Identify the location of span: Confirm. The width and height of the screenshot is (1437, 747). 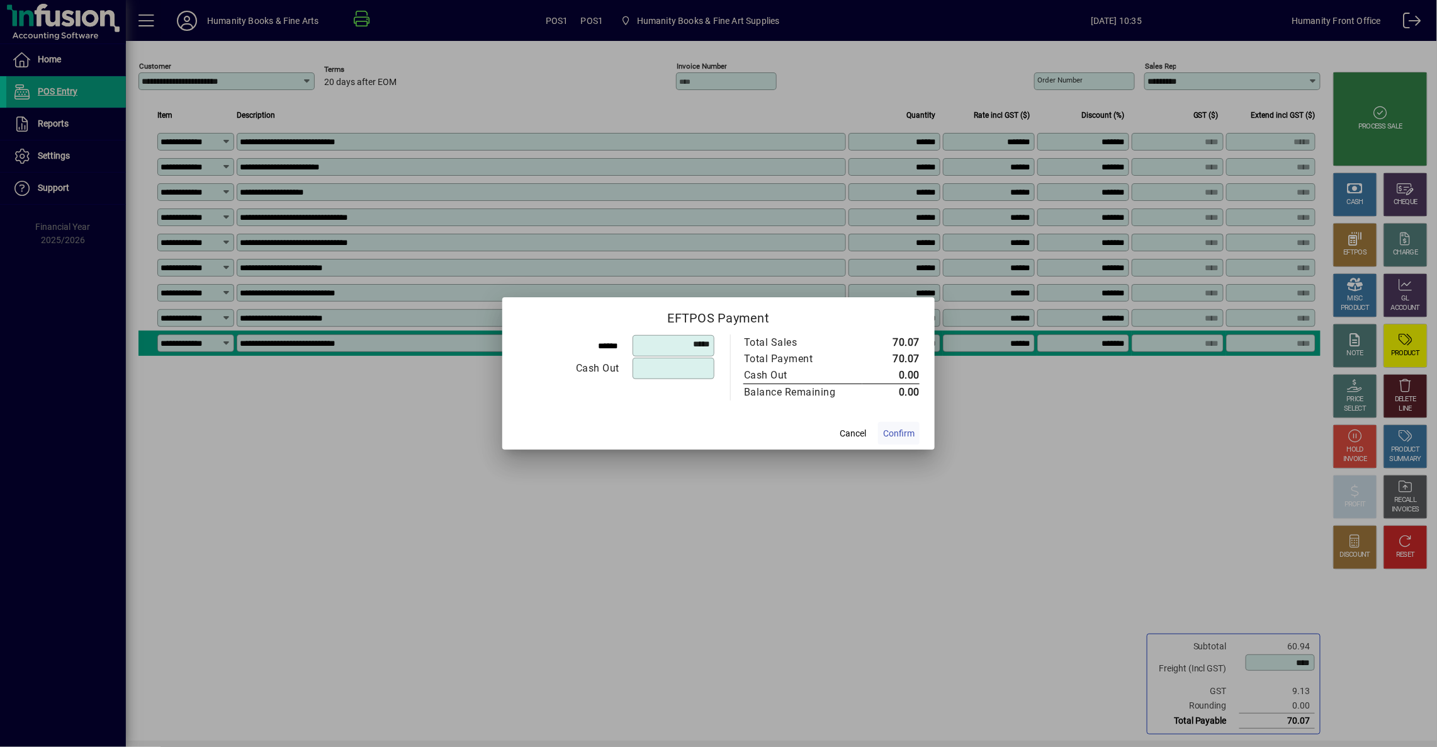
(899, 433).